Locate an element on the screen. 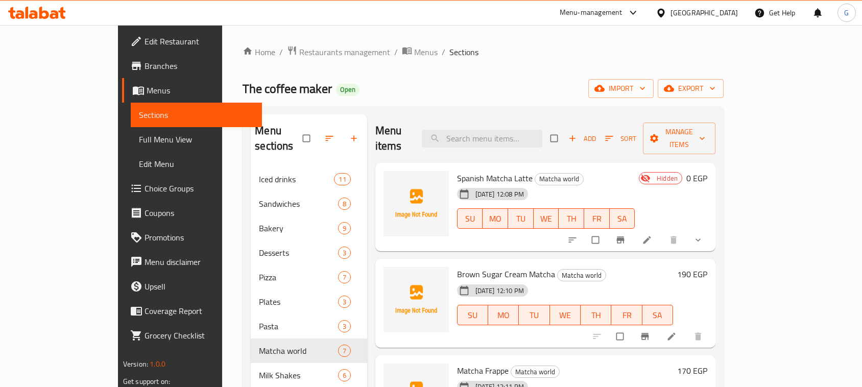 The image size is (862, 387). span: SA is located at coordinates (658, 315).